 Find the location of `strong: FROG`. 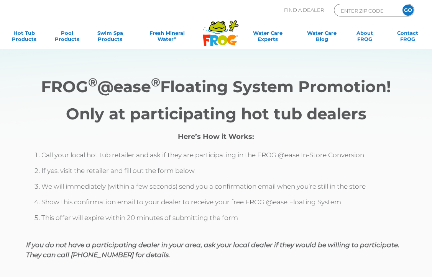

strong: FROG is located at coordinates (64, 87).